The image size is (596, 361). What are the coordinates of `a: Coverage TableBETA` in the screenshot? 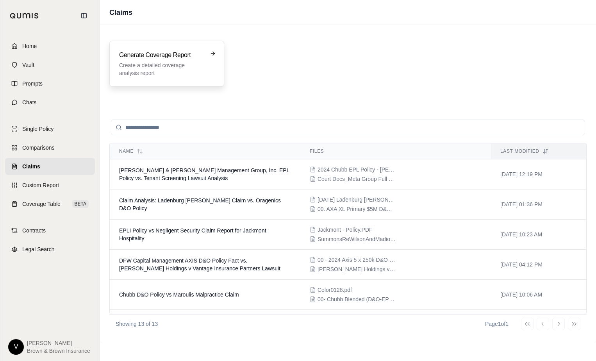 It's located at (50, 204).